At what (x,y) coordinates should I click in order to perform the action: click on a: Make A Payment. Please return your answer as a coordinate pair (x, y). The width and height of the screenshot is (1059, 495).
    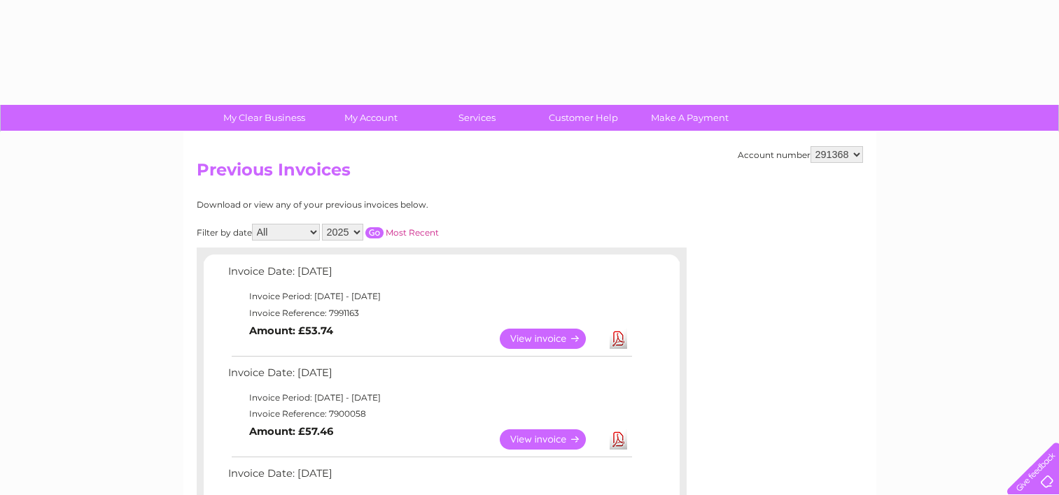
    Looking at the image, I should click on (689, 118).